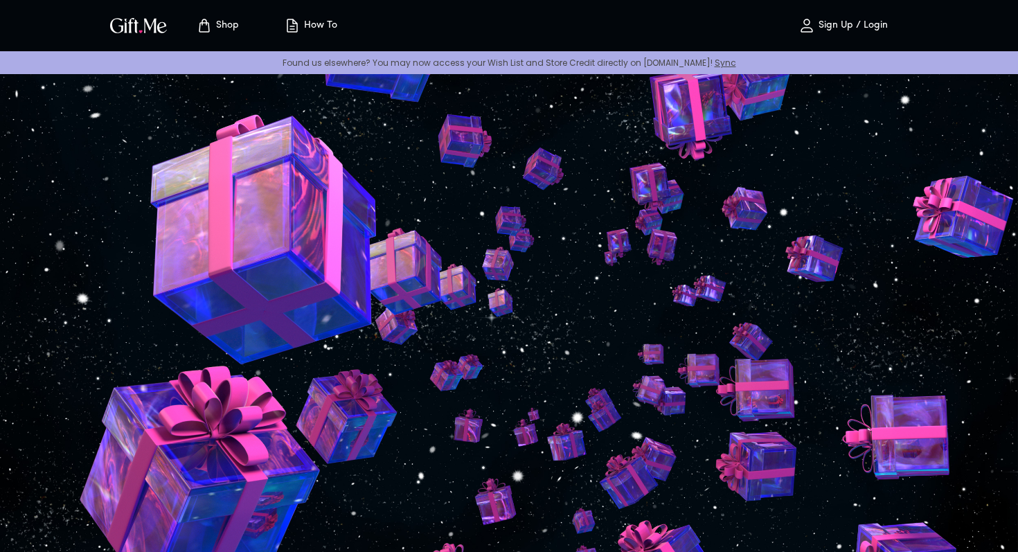  What do you see at coordinates (139, 25) in the screenshot?
I see `img: GiftMe Logo` at bounding box center [139, 25].